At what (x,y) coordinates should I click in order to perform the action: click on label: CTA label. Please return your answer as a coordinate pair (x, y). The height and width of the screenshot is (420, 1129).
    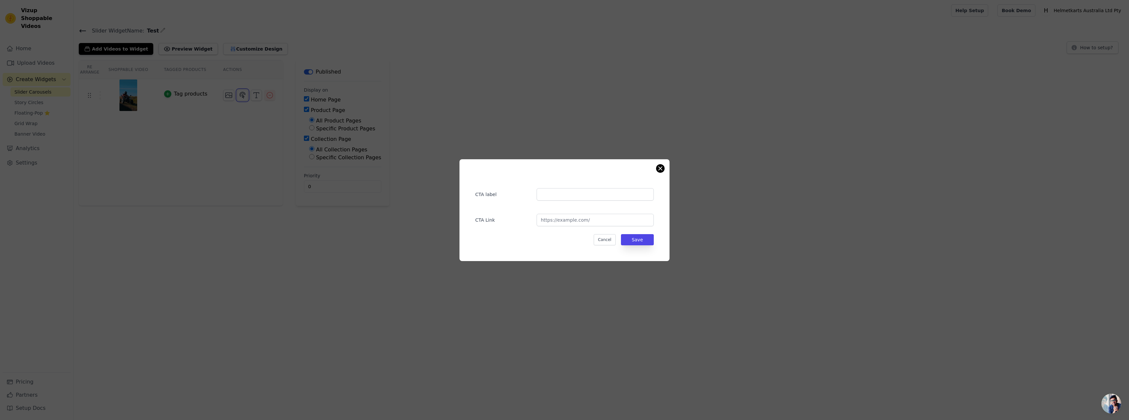
    Looking at the image, I should click on (503, 193).